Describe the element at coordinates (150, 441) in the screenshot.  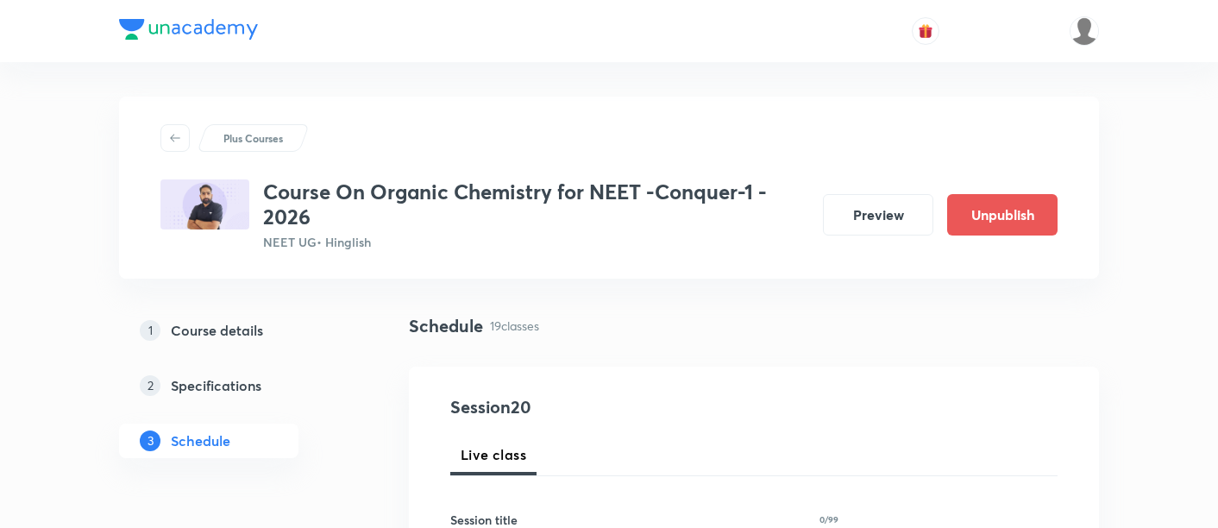
I see `p: 3` at that location.